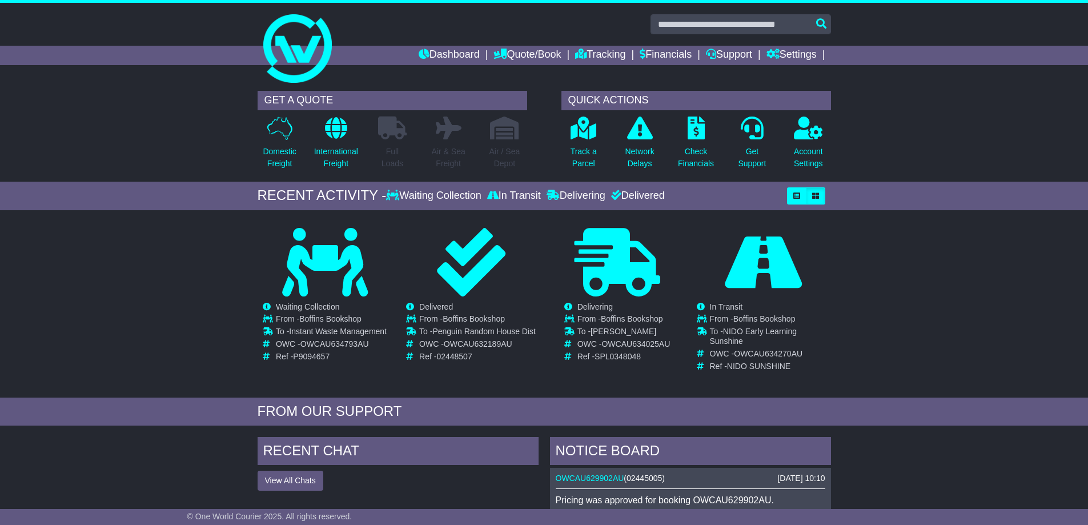 The image size is (1088, 525). What do you see at coordinates (505, 158) in the screenshot?
I see `p: Air / Sea Depot` at bounding box center [505, 158].